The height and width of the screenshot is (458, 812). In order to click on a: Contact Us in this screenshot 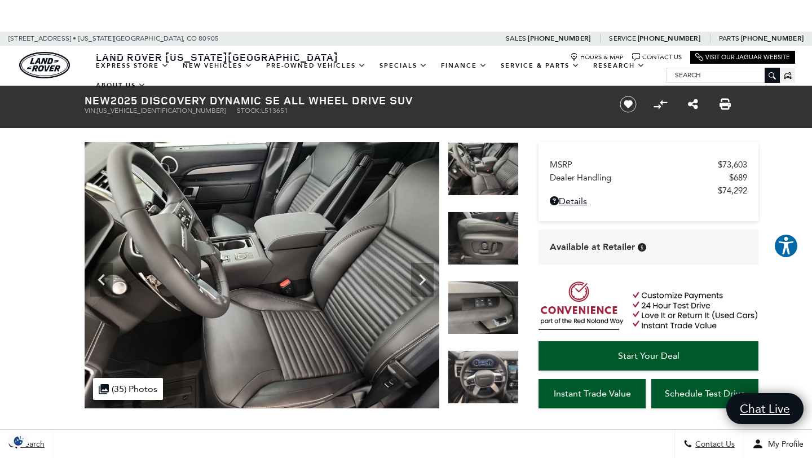, I will do `click(657, 57)`.